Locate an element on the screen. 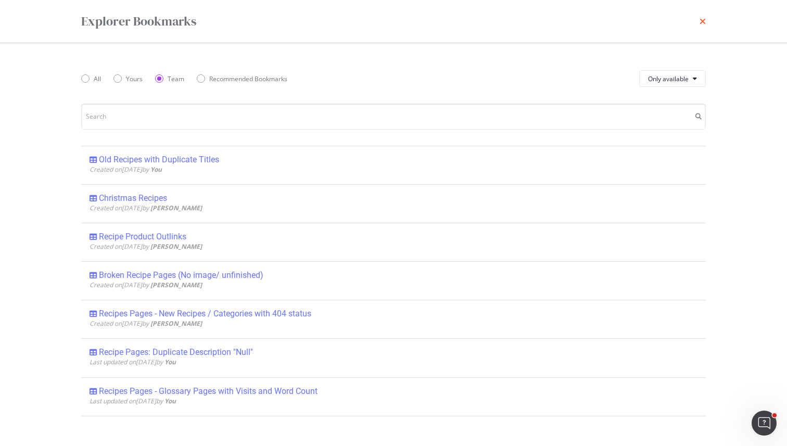  div: Recipes Pages - Glossary Pages with Visits and Word Count is located at coordinates (208, 391).